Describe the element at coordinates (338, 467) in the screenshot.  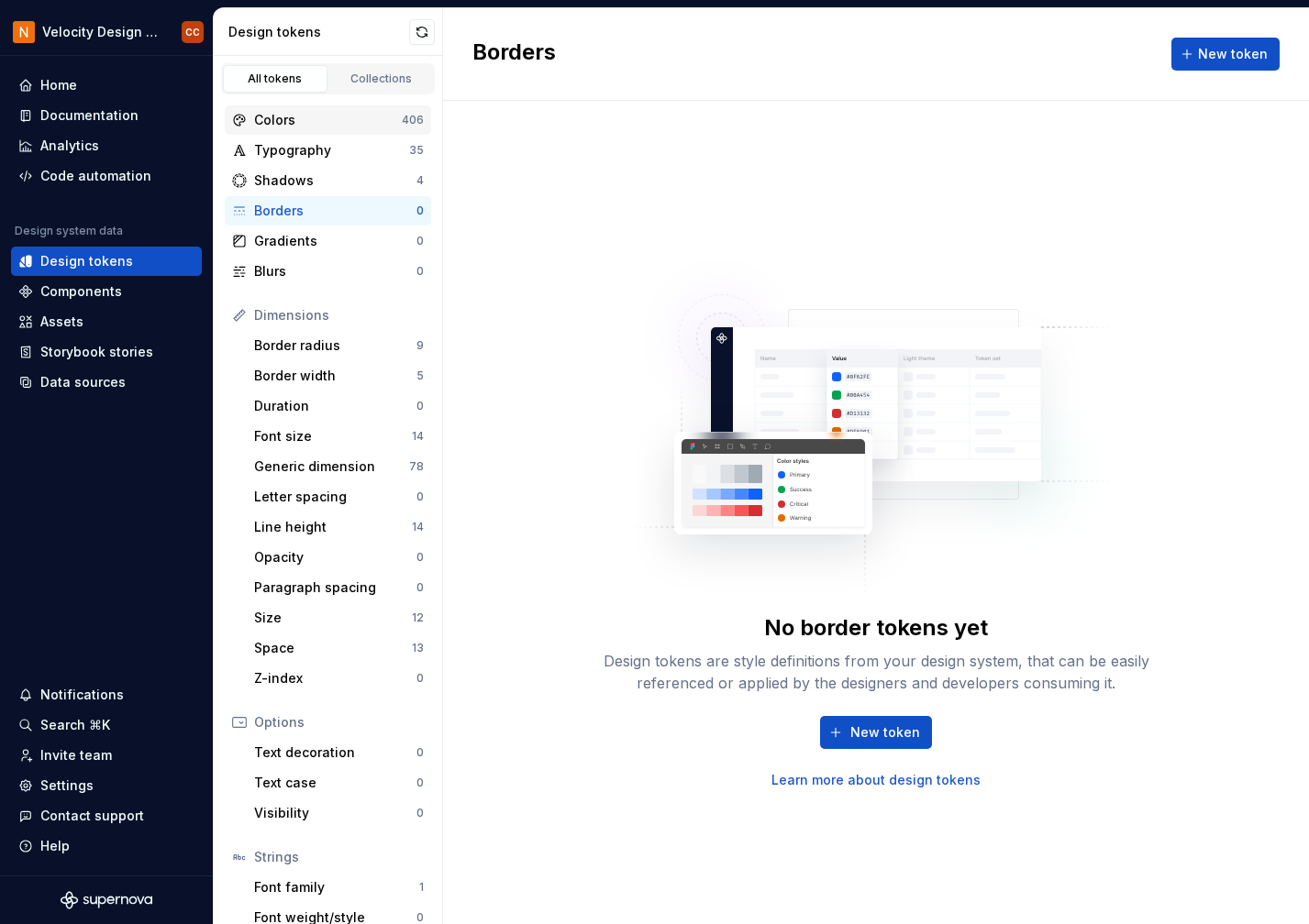
I see `a: Generic dimension78` at that location.